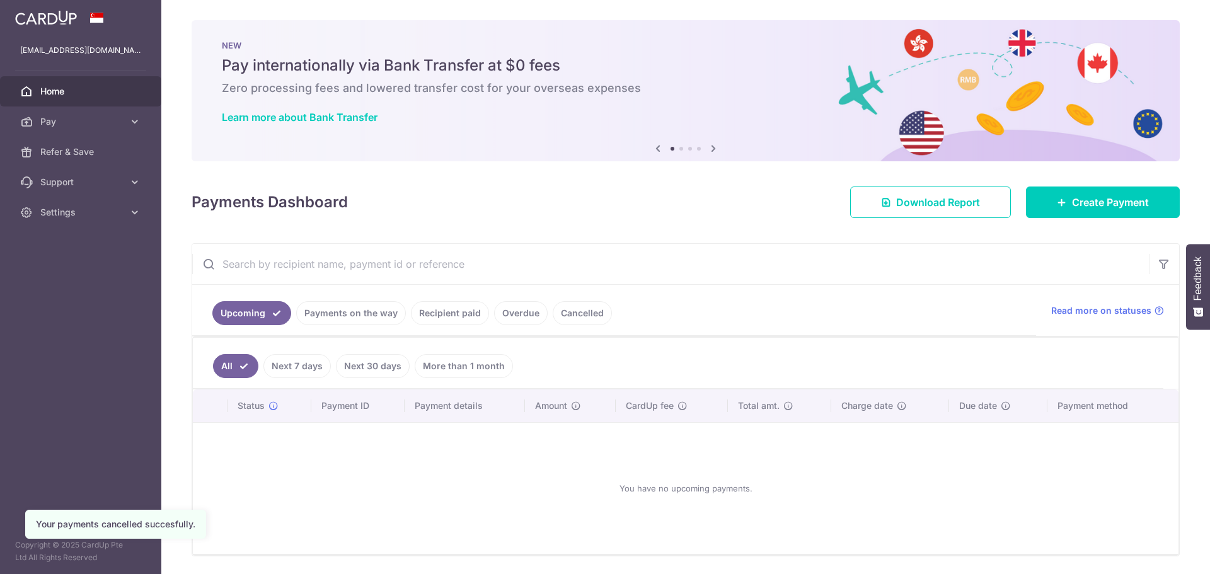 This screenshot has height=574, width=1210. I want to click on a: Next 7 days, so click(297, 366).